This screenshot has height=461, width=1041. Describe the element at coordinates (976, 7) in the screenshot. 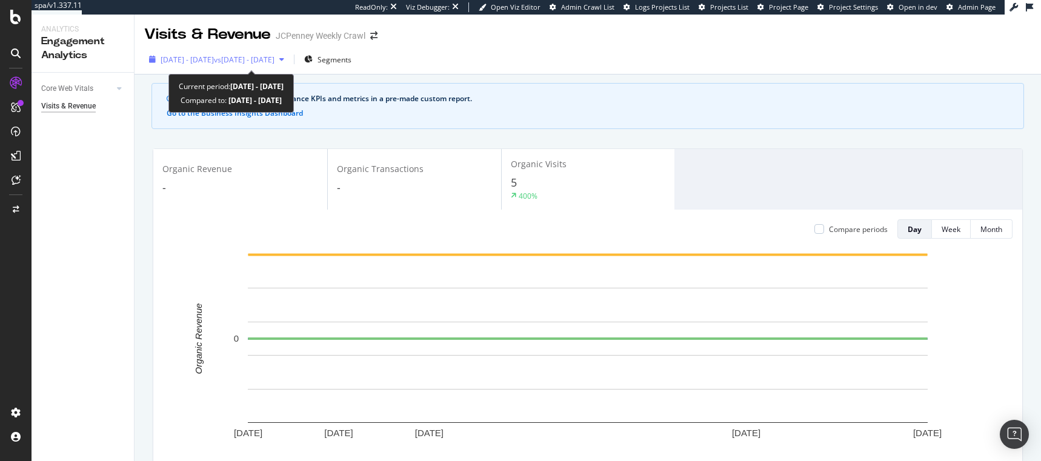

I see `span: Admin Page` at that location.